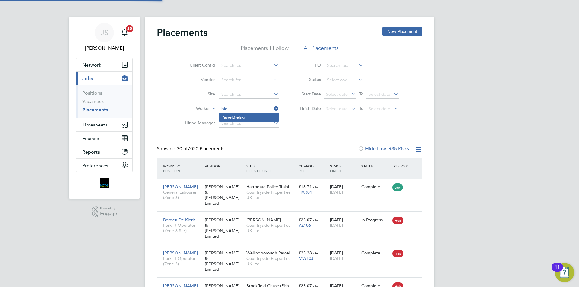  I want to click on span: / Position, so click(172, 169).